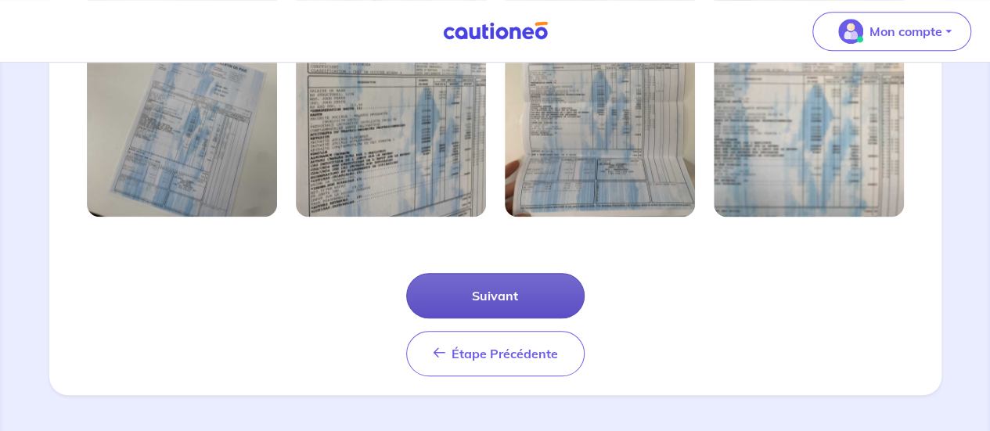 This screenshot has width=990, height=431. I want to click on span: Étape Précédente, so click(505, 354).